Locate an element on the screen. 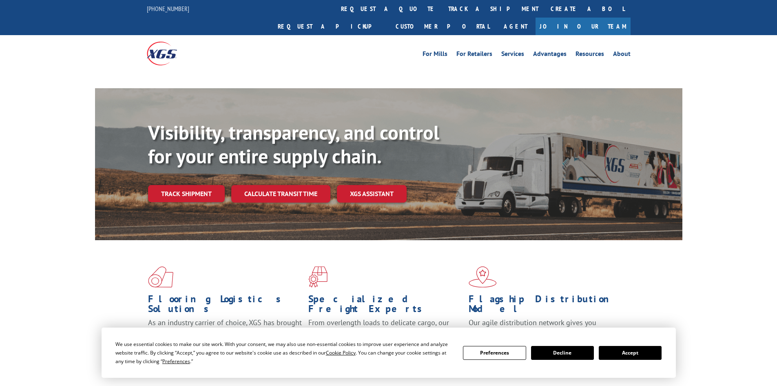  a: Calculate transit time is located at coordinates (281, 193).